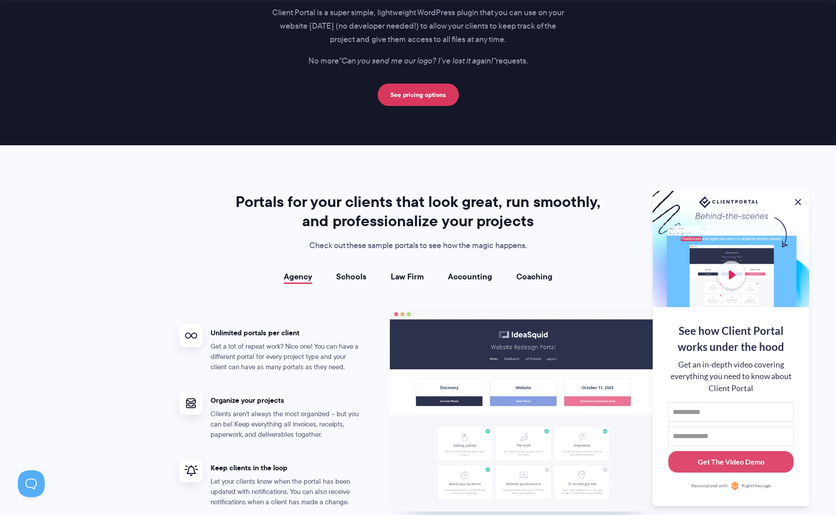 The width and height of the screenshot is (836, 515). What do you see at coordinates (735, 486) in the screenshot?
I see `img: Personalized with RightMessage` at bounding box center [735, 486].